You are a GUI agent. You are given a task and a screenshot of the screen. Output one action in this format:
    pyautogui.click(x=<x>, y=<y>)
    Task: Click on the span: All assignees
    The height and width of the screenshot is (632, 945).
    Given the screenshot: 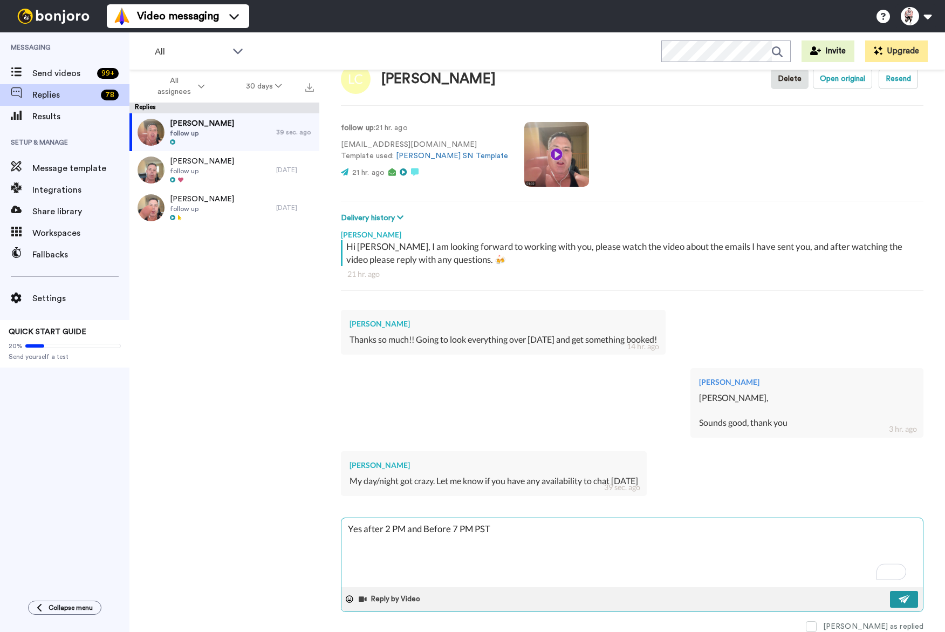 What is the action you would take?
    pyautogui.click(x=174, y=86)
    